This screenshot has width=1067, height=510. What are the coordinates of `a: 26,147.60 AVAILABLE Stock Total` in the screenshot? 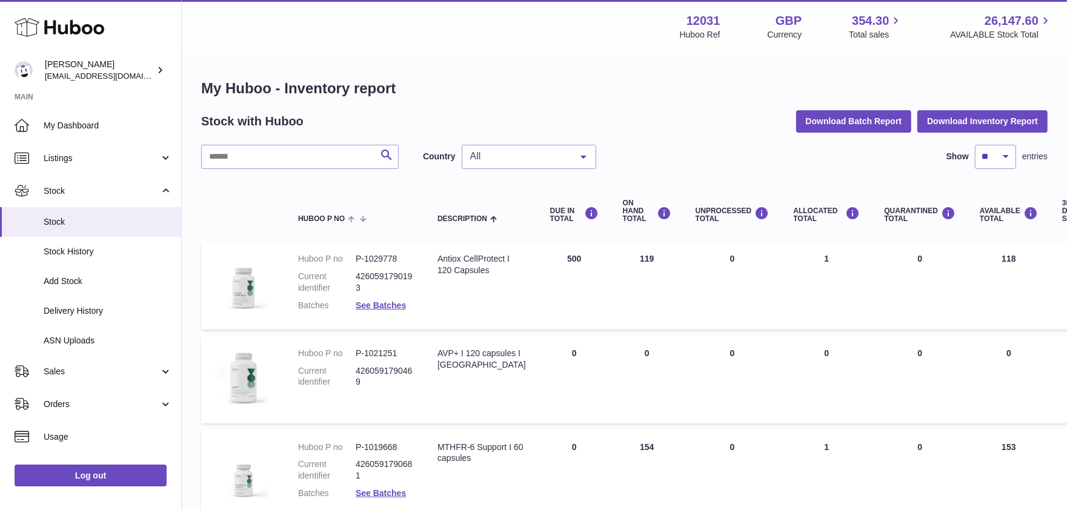 It's located at (1001, 27).